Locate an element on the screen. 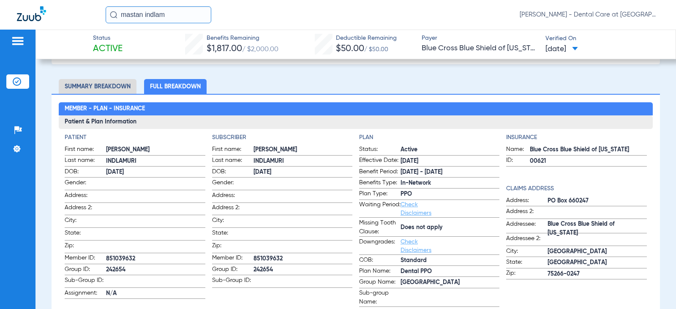 The width and height of the screenshot is (676, 309). span: Addressee: is located at coordinates (527, 226).